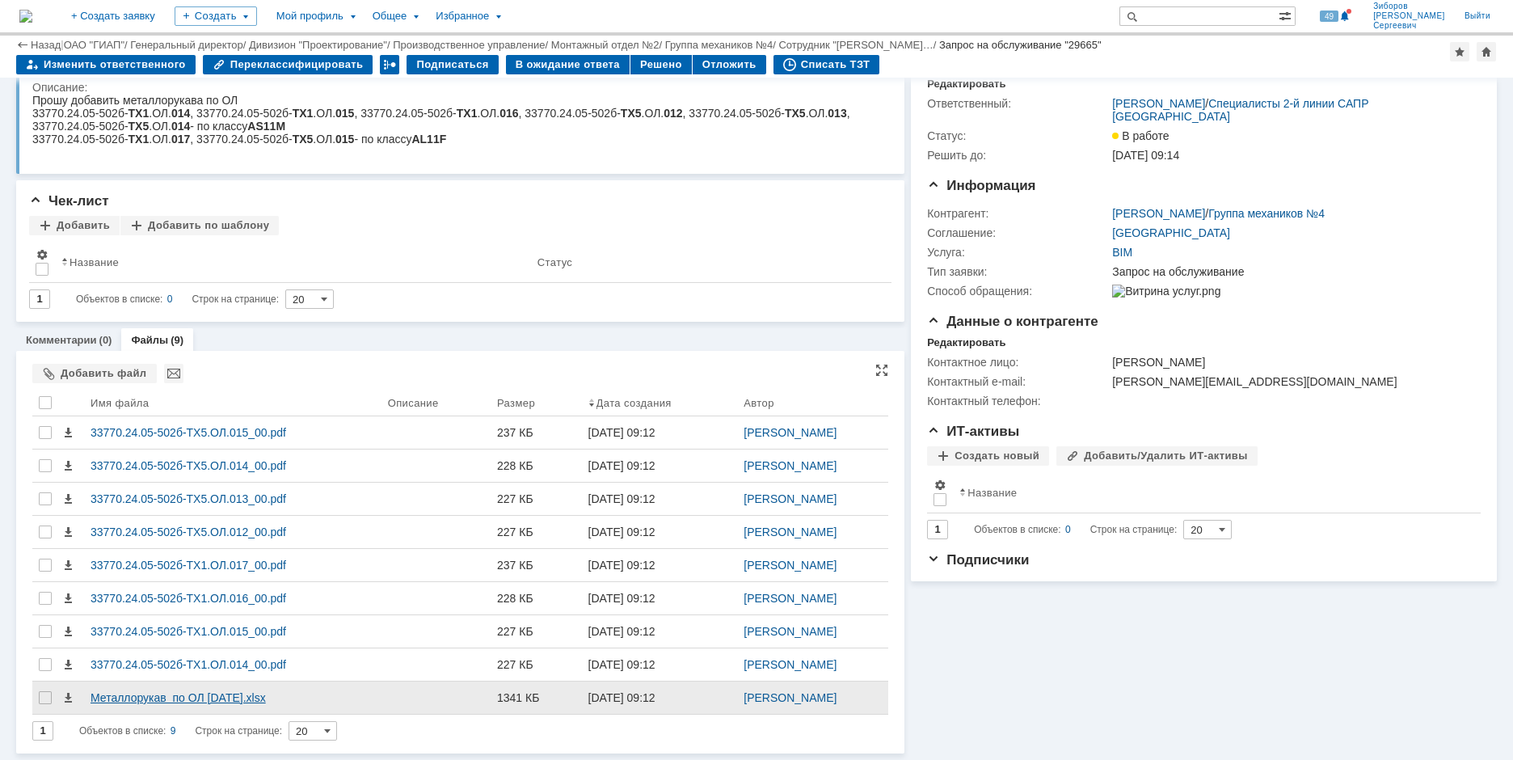  What do you see at coordinates (973, 431) in the screenshot?
I see `span: ИТ-активы` at bounding box center [973, 431].